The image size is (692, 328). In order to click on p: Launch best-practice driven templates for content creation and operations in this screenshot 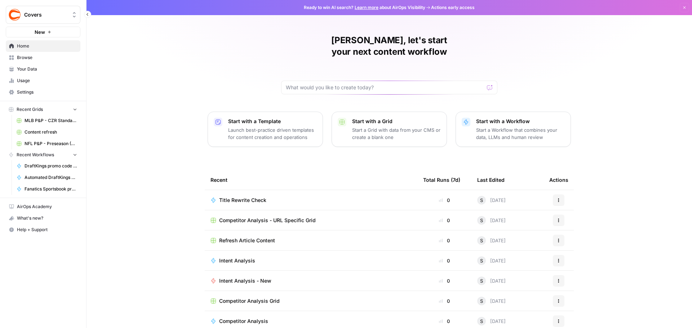, I will do `click(273, 134)`.